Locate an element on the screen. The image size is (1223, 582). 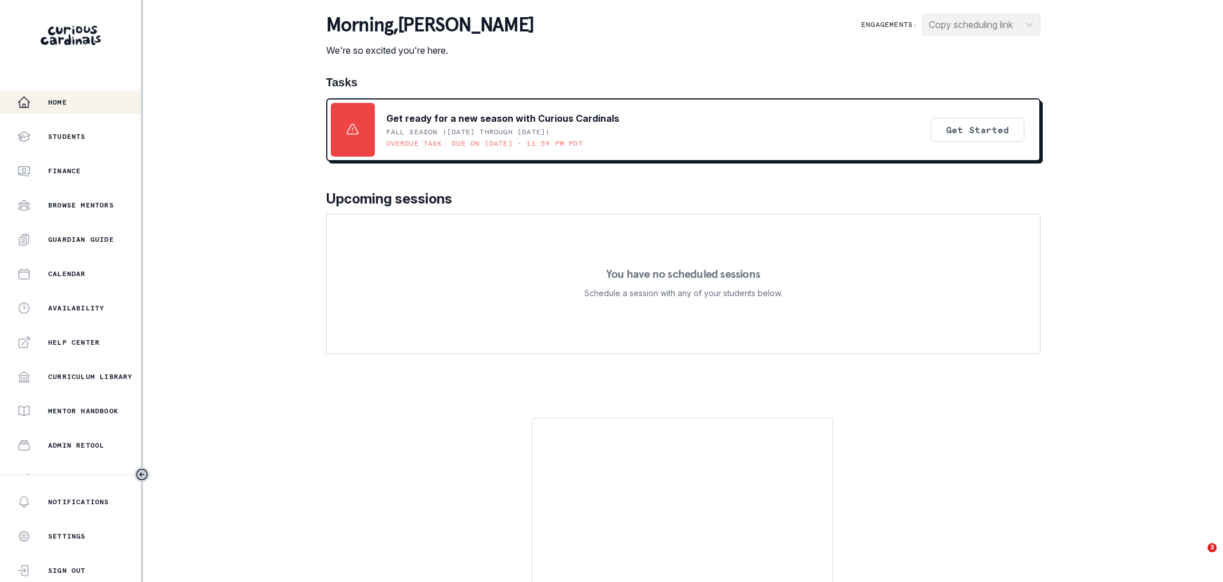
p: Home is located at coordinates (57, 102).